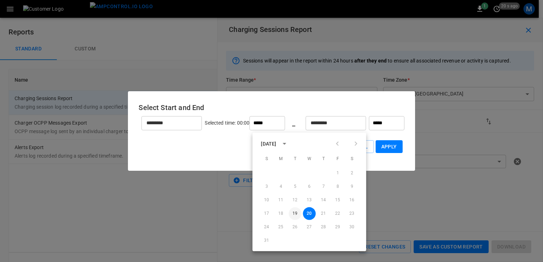 The width and height of the screenshot is (543, 262). Describe the element at coordinates (281, 159) in the screenshot. I see `span: Monday` at that location.